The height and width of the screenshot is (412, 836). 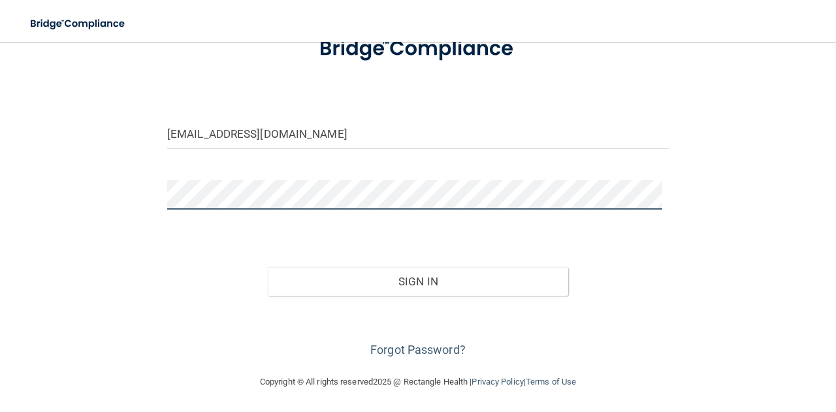 I want to click on button: Sign In, so click(x=418, y=281).